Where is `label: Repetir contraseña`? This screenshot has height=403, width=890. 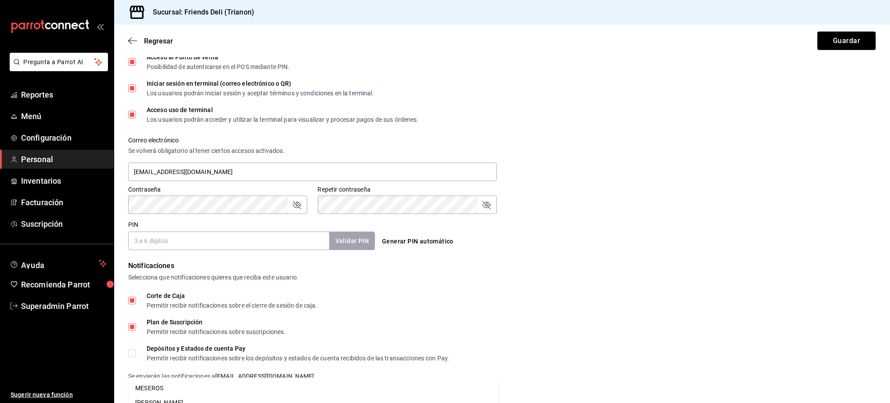
label: Repetir contraseña is located at coordinates (408, 190).